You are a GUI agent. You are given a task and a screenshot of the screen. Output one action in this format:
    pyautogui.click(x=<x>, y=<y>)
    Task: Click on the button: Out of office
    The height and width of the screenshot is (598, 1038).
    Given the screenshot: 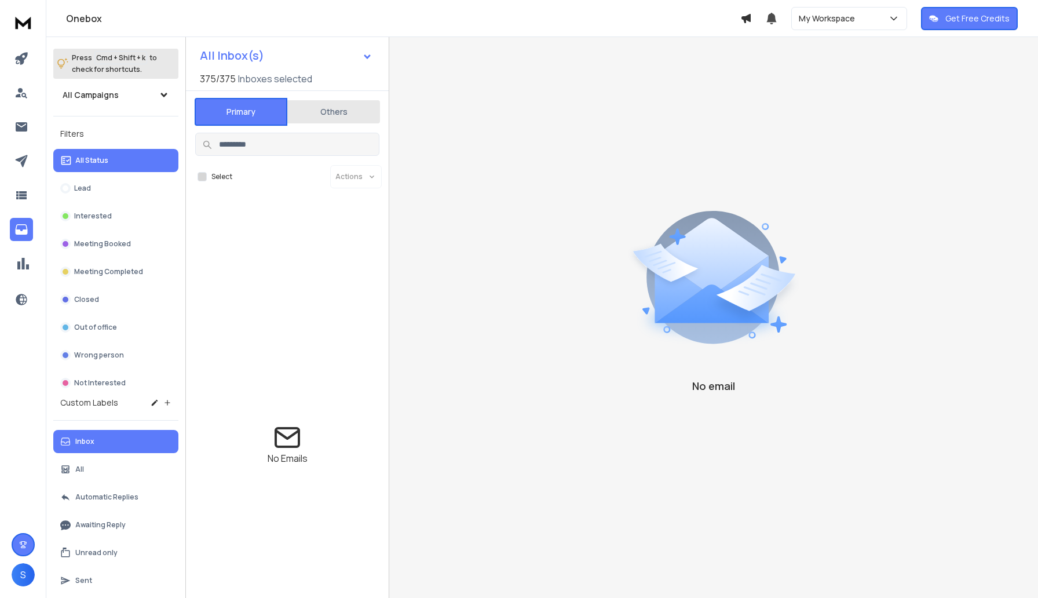 What is the action you would take?
    pyautogui.click(x=116, y=327)
    